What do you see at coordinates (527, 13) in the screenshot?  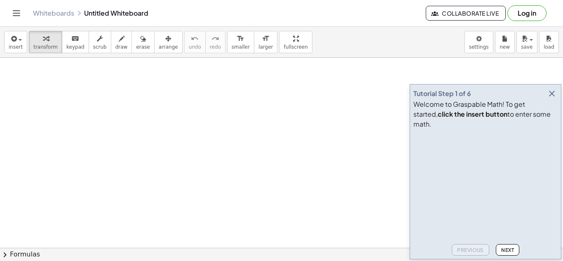 I see `button: Log in` at bounding box center [527, 13].